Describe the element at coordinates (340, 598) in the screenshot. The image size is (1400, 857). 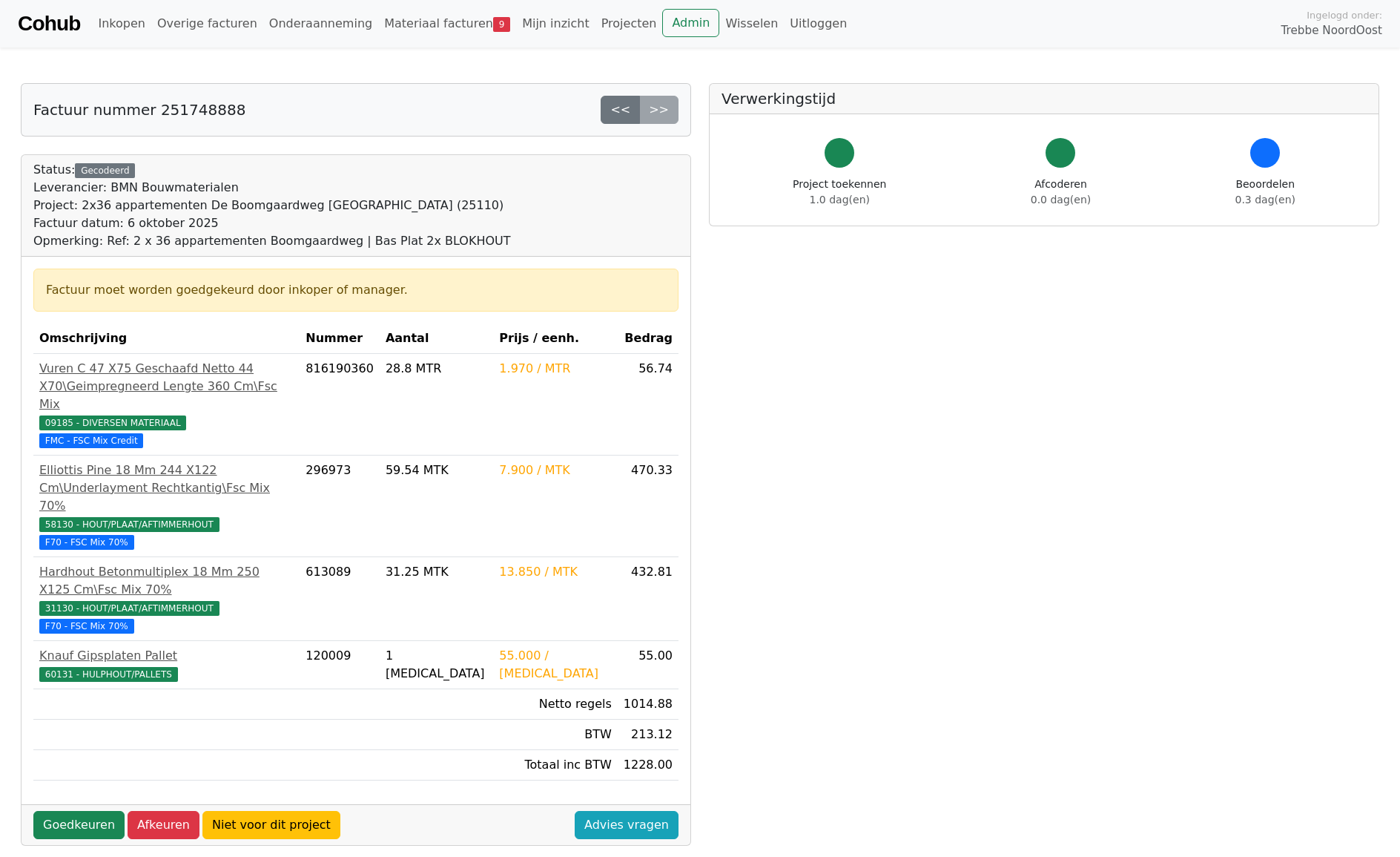
I see `td: 613089` at that location.